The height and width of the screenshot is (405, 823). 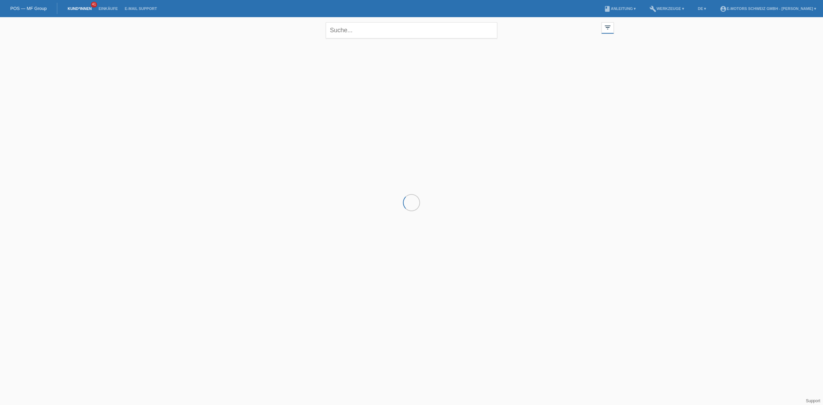 I want to click on i: filter_list, so click(x=608, y=27).